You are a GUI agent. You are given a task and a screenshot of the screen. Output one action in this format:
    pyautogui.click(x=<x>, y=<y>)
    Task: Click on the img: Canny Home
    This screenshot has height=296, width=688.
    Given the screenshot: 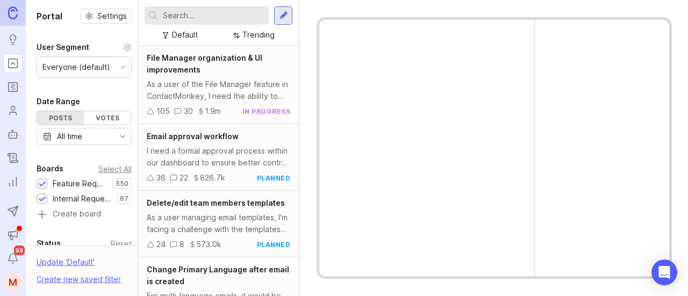 What is the action you would take?
    pyautogui.click(x=13, y=12)
    